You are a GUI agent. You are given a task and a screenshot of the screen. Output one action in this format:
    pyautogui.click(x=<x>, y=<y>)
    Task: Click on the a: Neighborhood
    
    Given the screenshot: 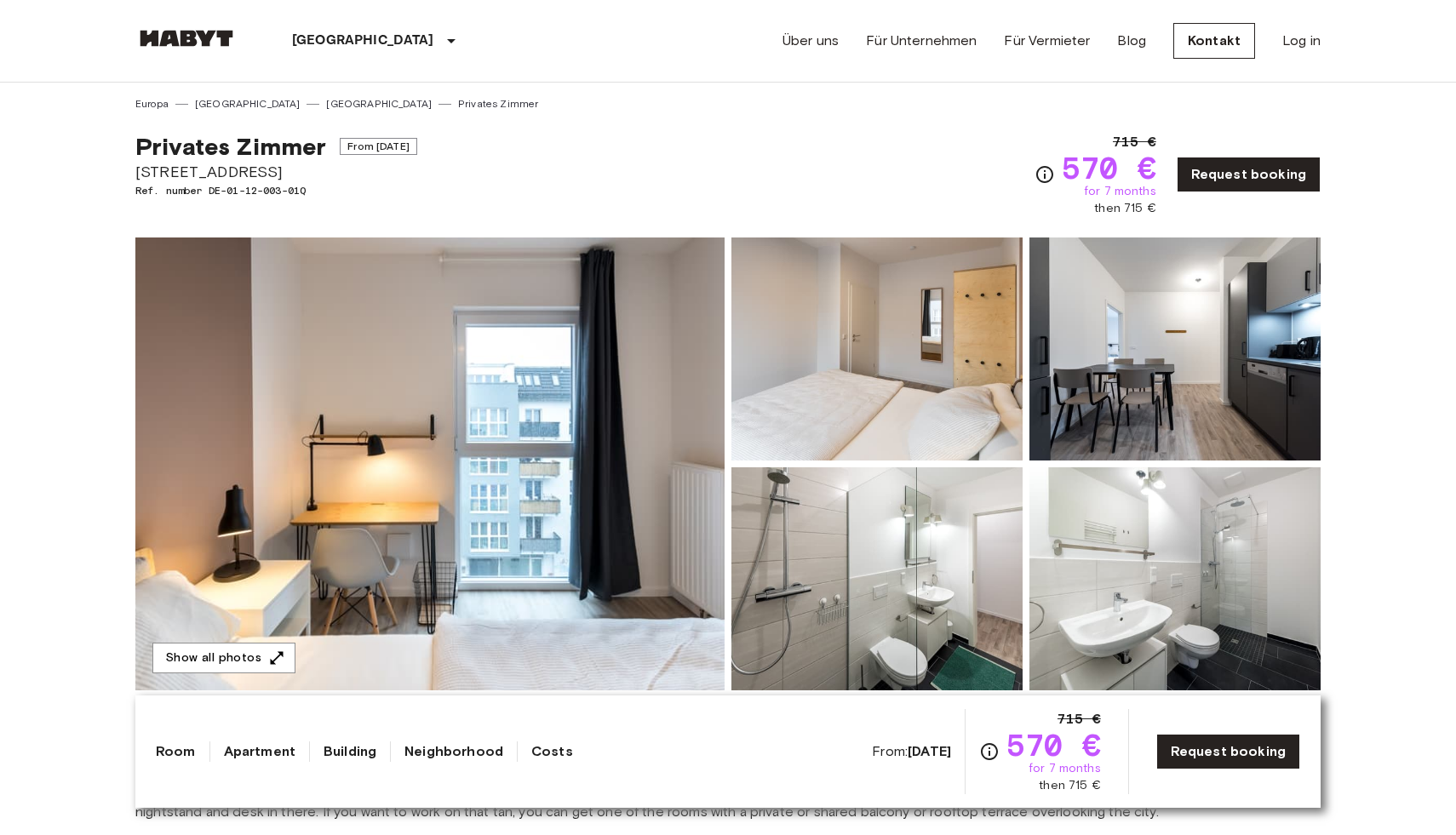 What is the action you would take?
    pyautogui.click(x=453, y=752)
    